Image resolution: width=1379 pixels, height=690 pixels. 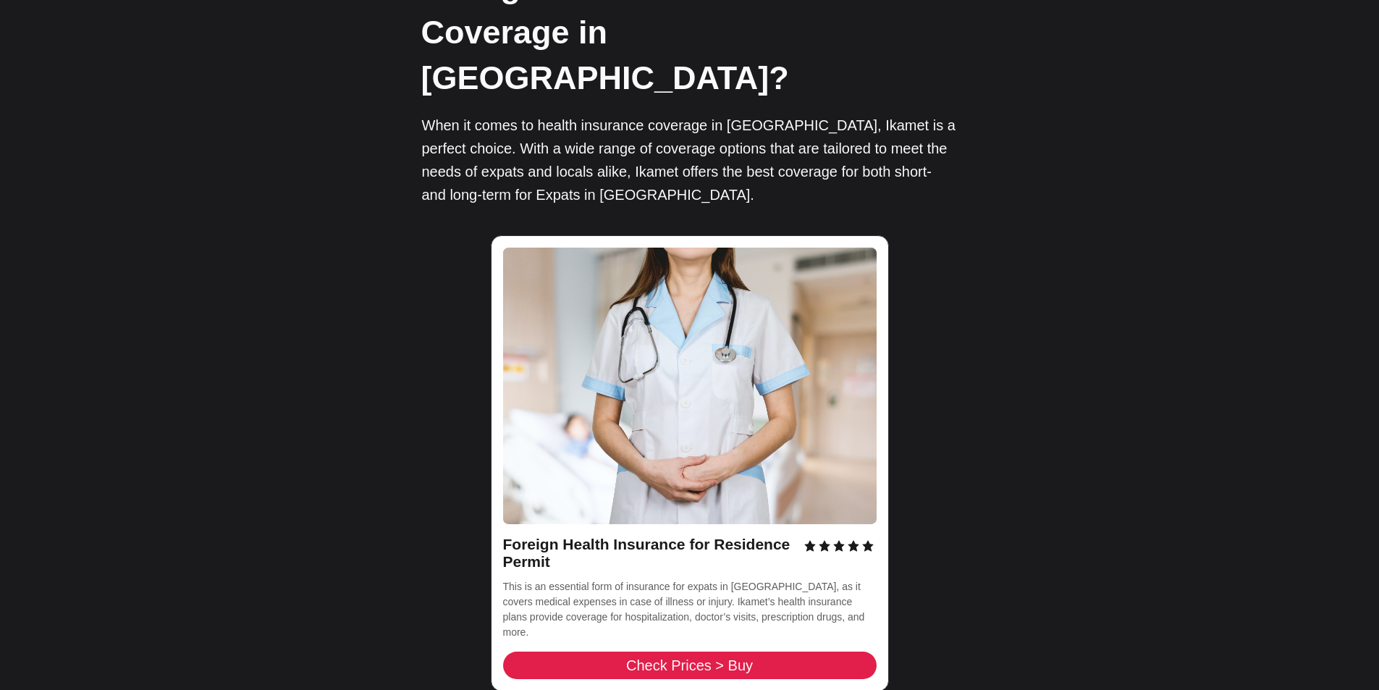 What do you see at coordinates (648, 552) in the screenshot?
I see `span: Foreign Health Insurance for Residence Permit` at bounding box center [648, 552].